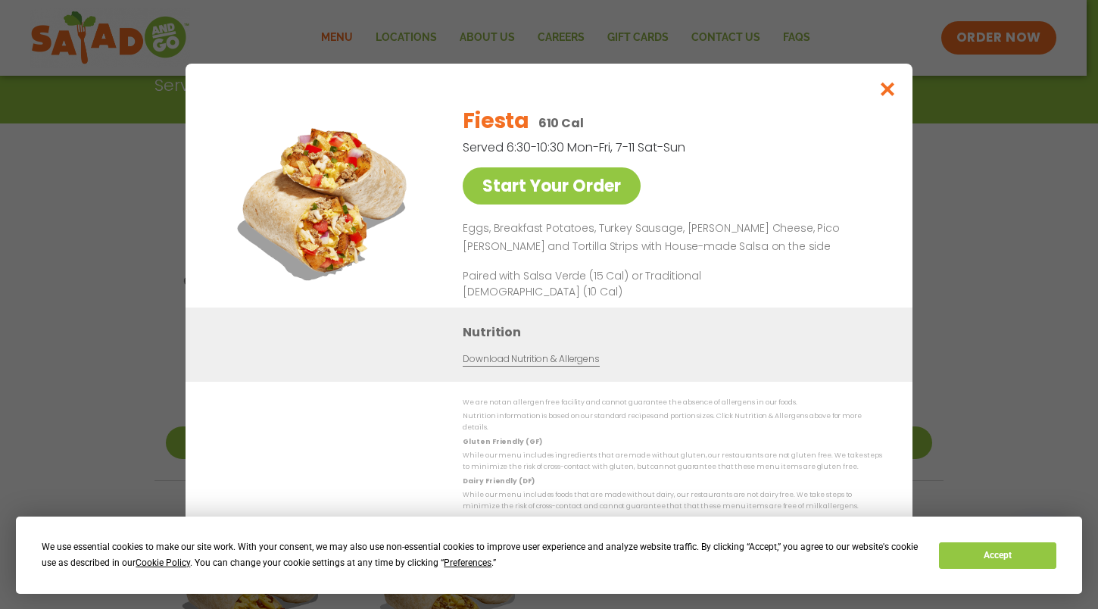 The image size is (1098, 609). What do you see at coordinates (467, 563) in the screenshot?
I see `span: Preferences` at bounding box center [467, 563].